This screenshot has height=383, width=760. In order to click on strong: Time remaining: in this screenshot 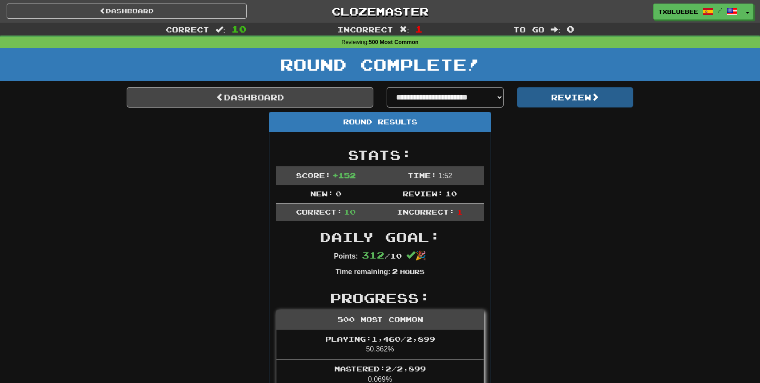, I will do `click(363, 271)`.